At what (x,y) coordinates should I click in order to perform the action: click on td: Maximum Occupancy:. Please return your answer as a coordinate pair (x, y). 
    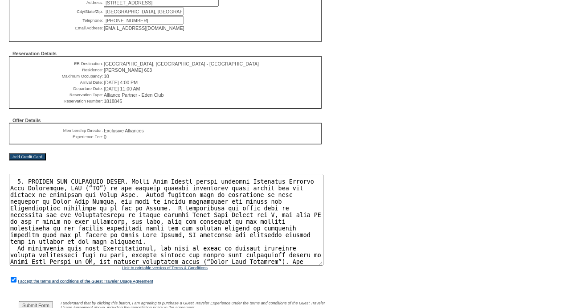
    Looking at the image, I should click on (58, 76).